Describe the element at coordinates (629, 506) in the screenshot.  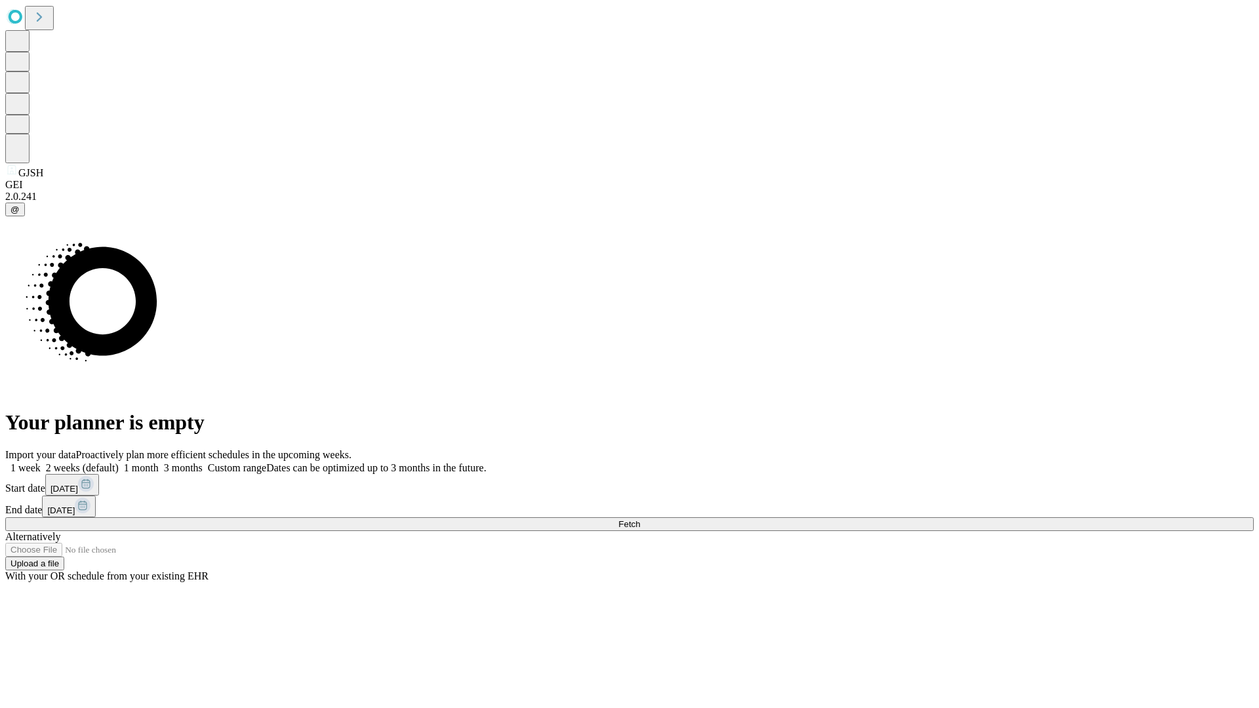
I see `div: End date` at that location.